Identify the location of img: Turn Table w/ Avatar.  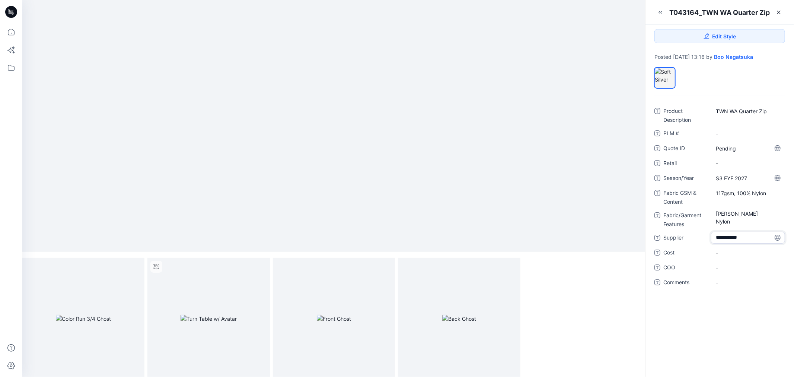
(208, 318).